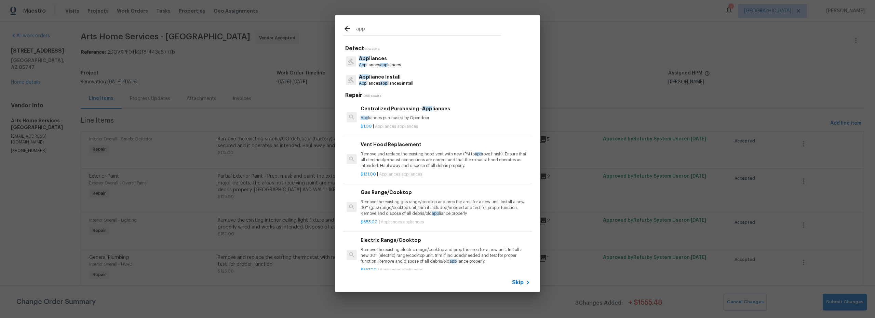 The width and height of the screenshot is (875, 318). What do you see at coordinates (445, 208) in the screenshot?
I see `p: Remove the existing gas range/cooktop and prep the area for a new unit. Install a new 30'' (gas) ...` at bounding box center [445, 208].